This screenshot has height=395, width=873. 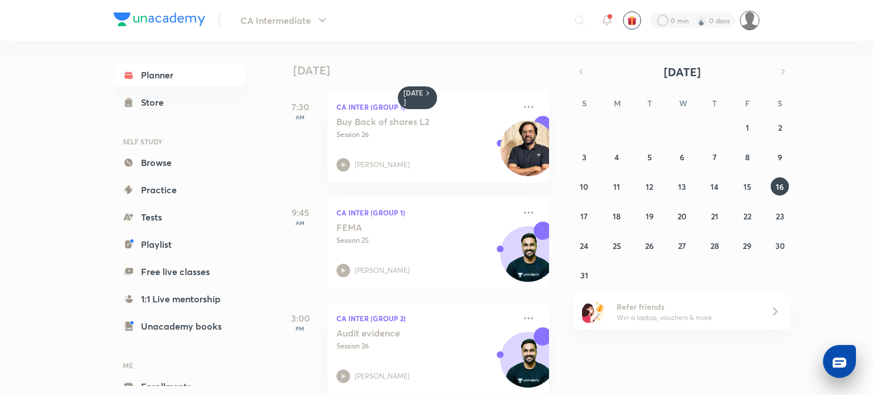 I want to click on button: August 19, 2025, so click(x=650, y=216).